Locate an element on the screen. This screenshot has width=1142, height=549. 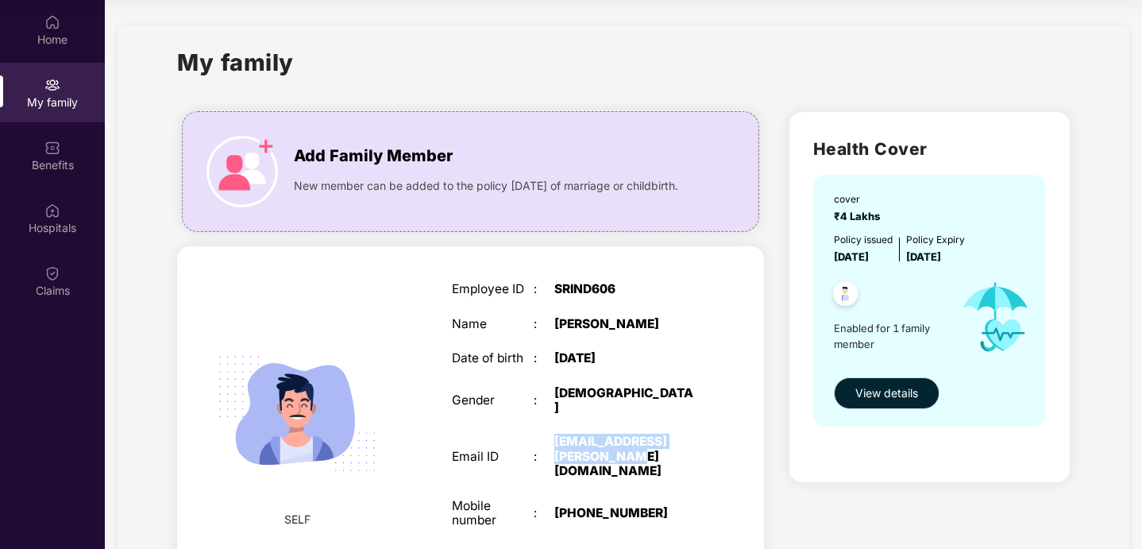
h1: My family is located at coordinates (235, 62).